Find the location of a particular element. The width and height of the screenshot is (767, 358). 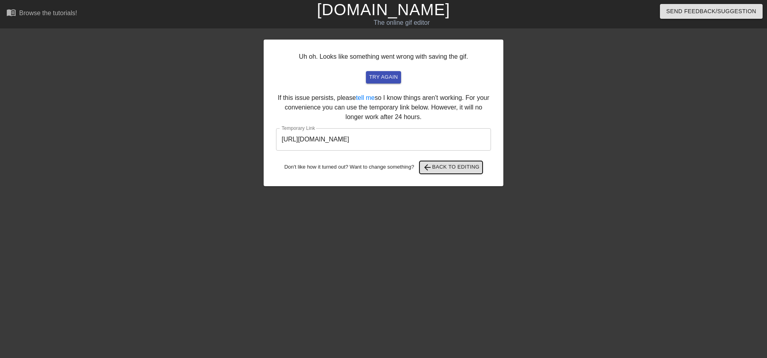

button: Send Feedback/Suggestion is located at coordinates (711, 11).